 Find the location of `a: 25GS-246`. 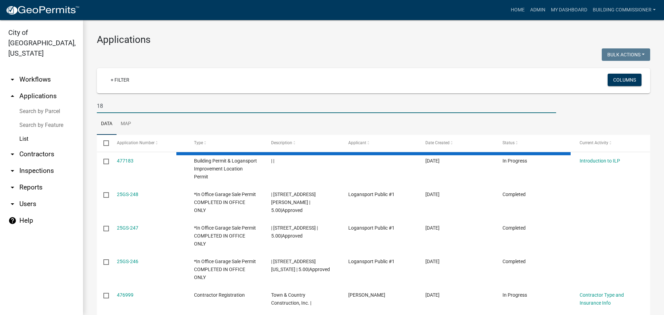

a: 25GS-246 is located at coordinates (128, 261).